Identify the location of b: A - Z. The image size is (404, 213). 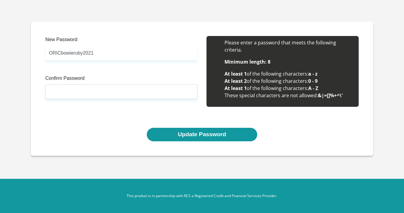
(313, 88).